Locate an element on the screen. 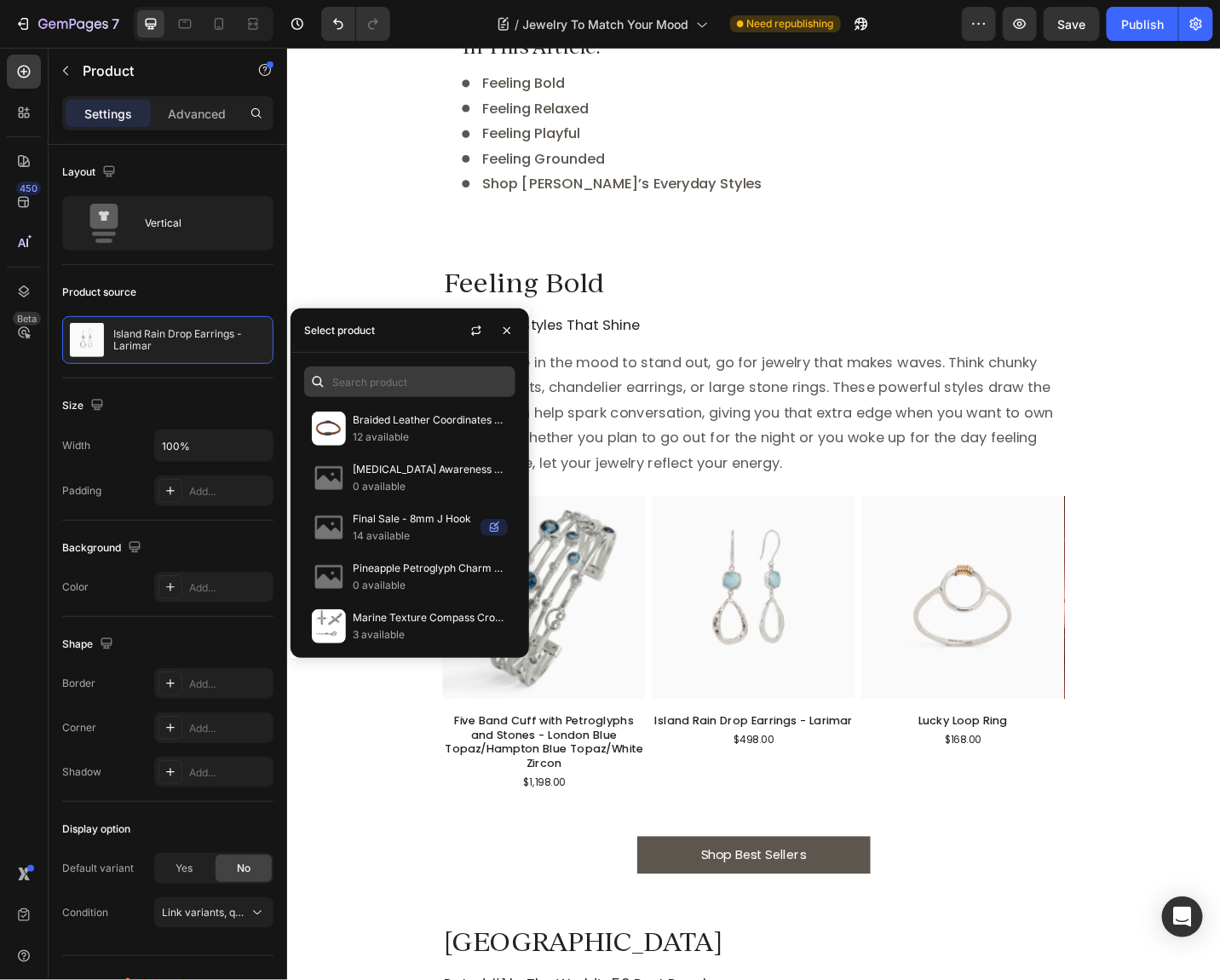 The image size is (1220, 980). p: 12 available is located at coordinates (430, 437).